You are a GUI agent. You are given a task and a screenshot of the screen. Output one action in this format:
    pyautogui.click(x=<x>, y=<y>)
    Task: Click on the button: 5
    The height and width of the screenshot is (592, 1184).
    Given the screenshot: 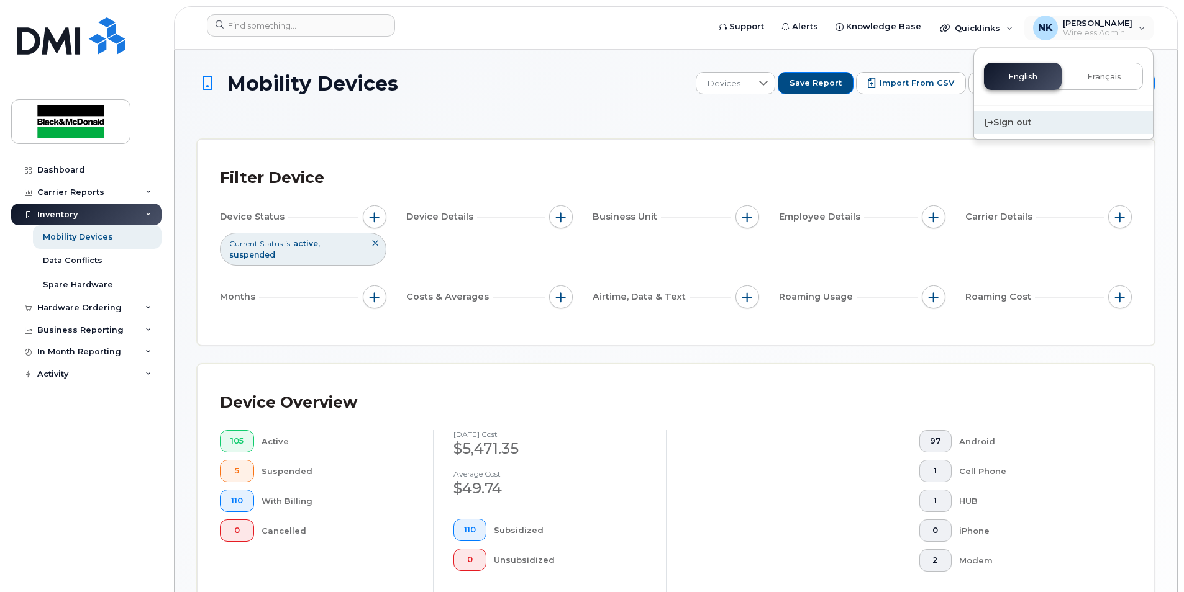 What is the action you would take?
    pyautogui.click(x=237, y=471)
    